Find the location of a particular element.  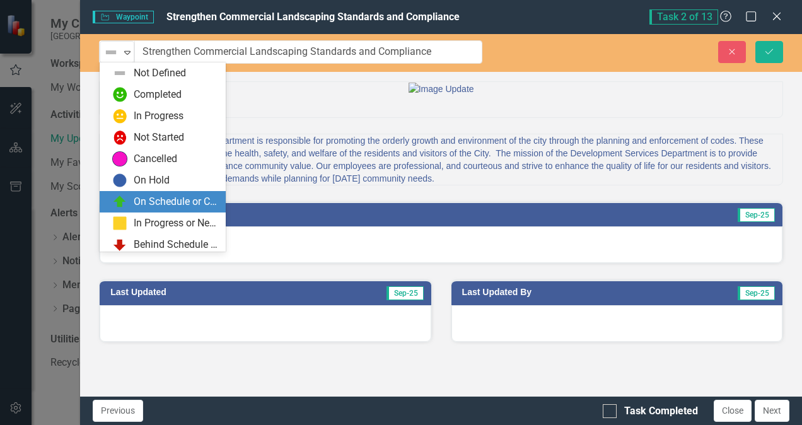

button: Next is located at coordinates (771, 410).